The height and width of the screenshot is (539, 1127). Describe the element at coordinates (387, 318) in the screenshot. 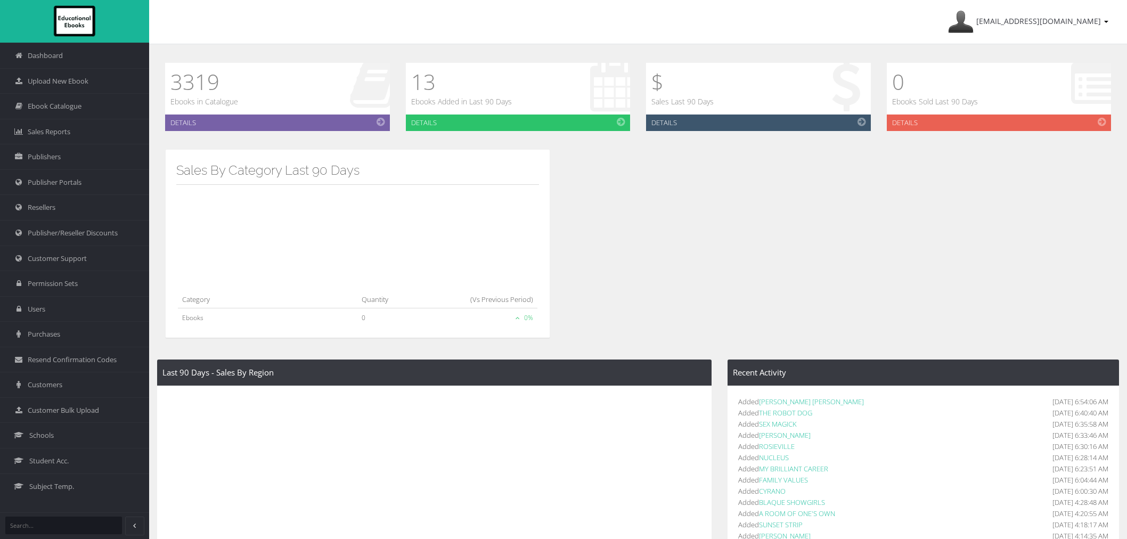

I see `td: 0` at that location.